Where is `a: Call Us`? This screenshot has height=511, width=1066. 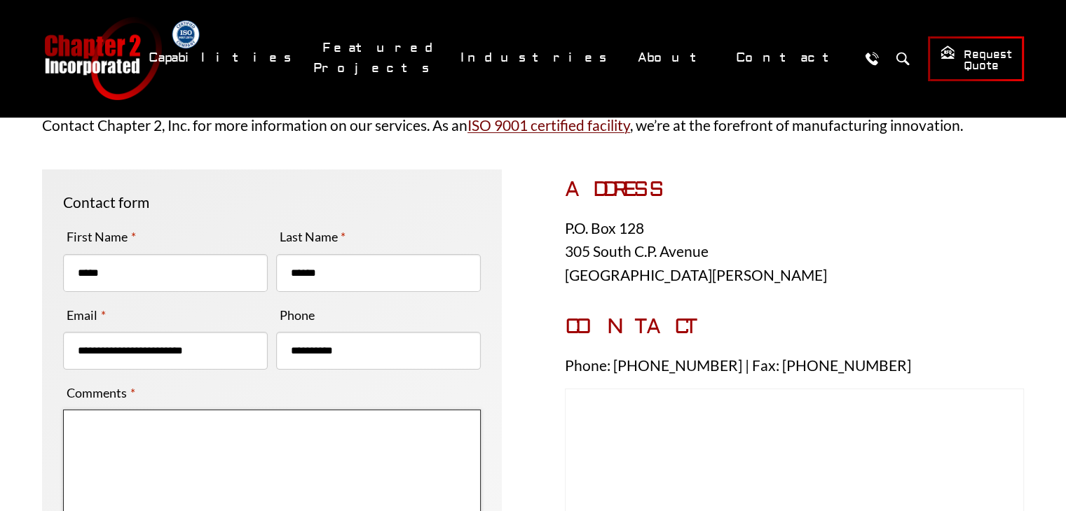
a: Call Us is located at coordinates (871, 58).